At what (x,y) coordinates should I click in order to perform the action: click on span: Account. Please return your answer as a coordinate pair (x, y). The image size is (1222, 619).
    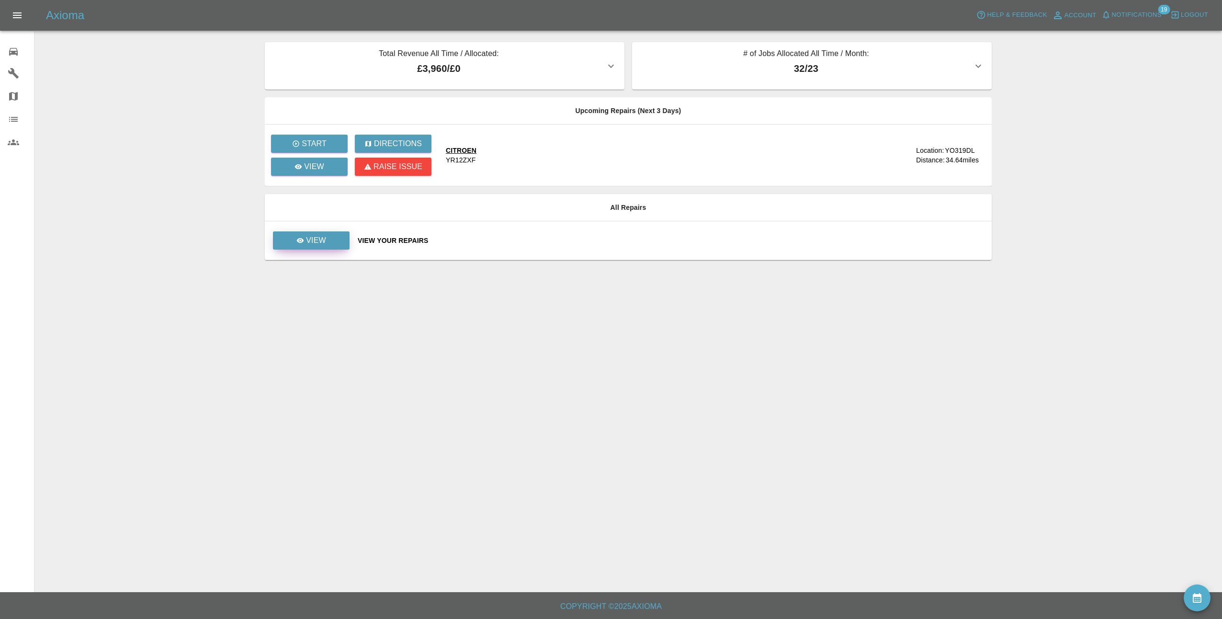
    Looking at the image, I should click on (1080, 15).